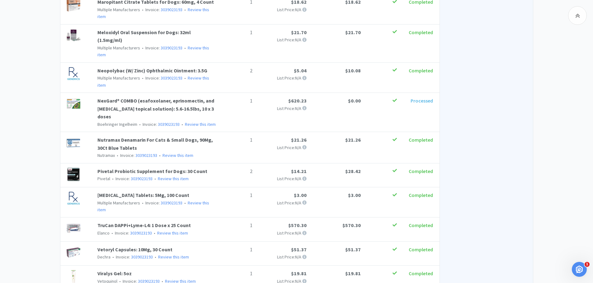 The width and height of the screenshot is (593, 283). What do you see at coordinates (354, 101) in the screenshot?
I see `span: $0.00` at bounding box center [354, 101].